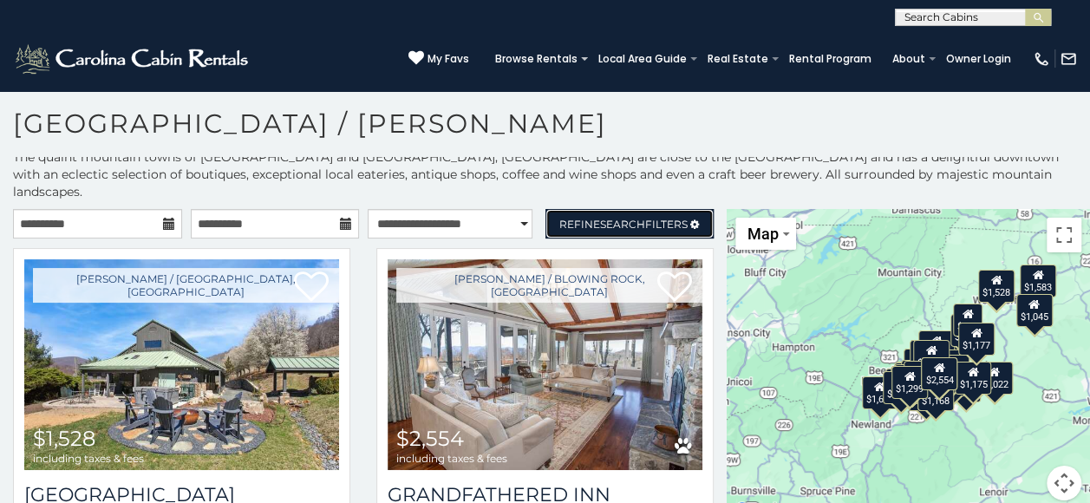  Describe the element at coordinates (931, 356) in the screenshot. I see `div: $1,065` at that location.